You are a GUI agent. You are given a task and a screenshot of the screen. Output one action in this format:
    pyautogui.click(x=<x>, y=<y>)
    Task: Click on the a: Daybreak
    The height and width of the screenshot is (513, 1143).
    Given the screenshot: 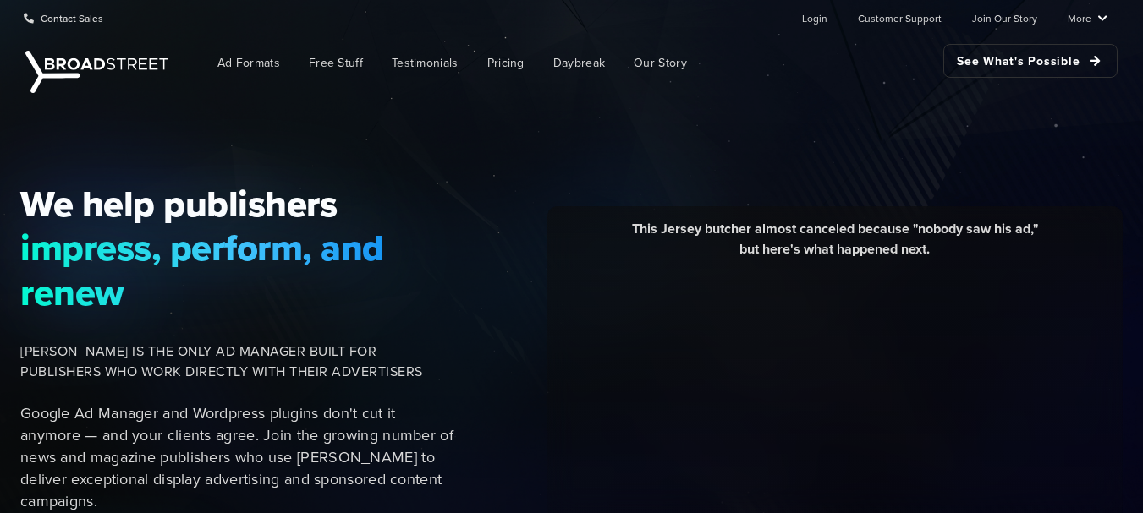 What is the action you would take?
    pyautogui.click(x=579, y=63)
    